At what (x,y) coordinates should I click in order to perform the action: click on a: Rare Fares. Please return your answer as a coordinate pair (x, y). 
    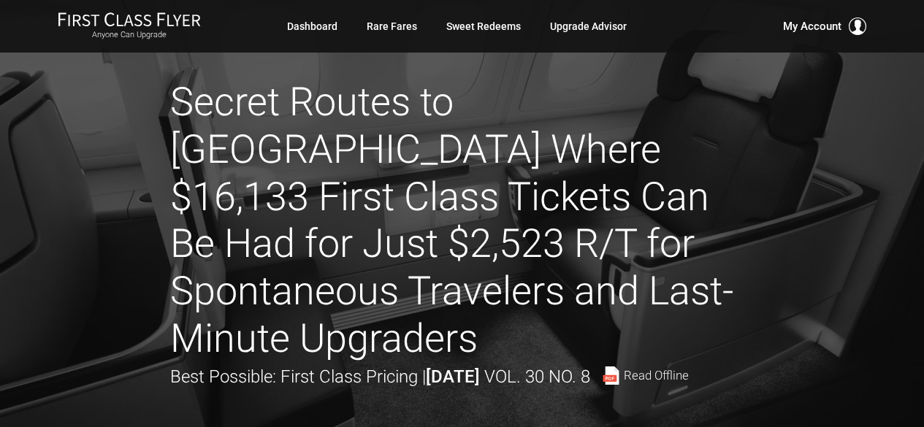
    Looking at the image, I should click on (391, 26).